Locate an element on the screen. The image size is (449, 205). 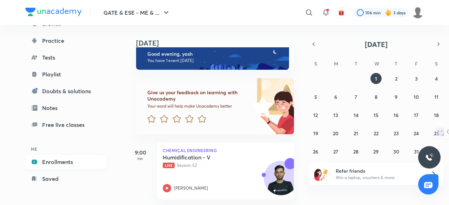
abbr: October 3, 2025 is located at coordinates (416, 79).